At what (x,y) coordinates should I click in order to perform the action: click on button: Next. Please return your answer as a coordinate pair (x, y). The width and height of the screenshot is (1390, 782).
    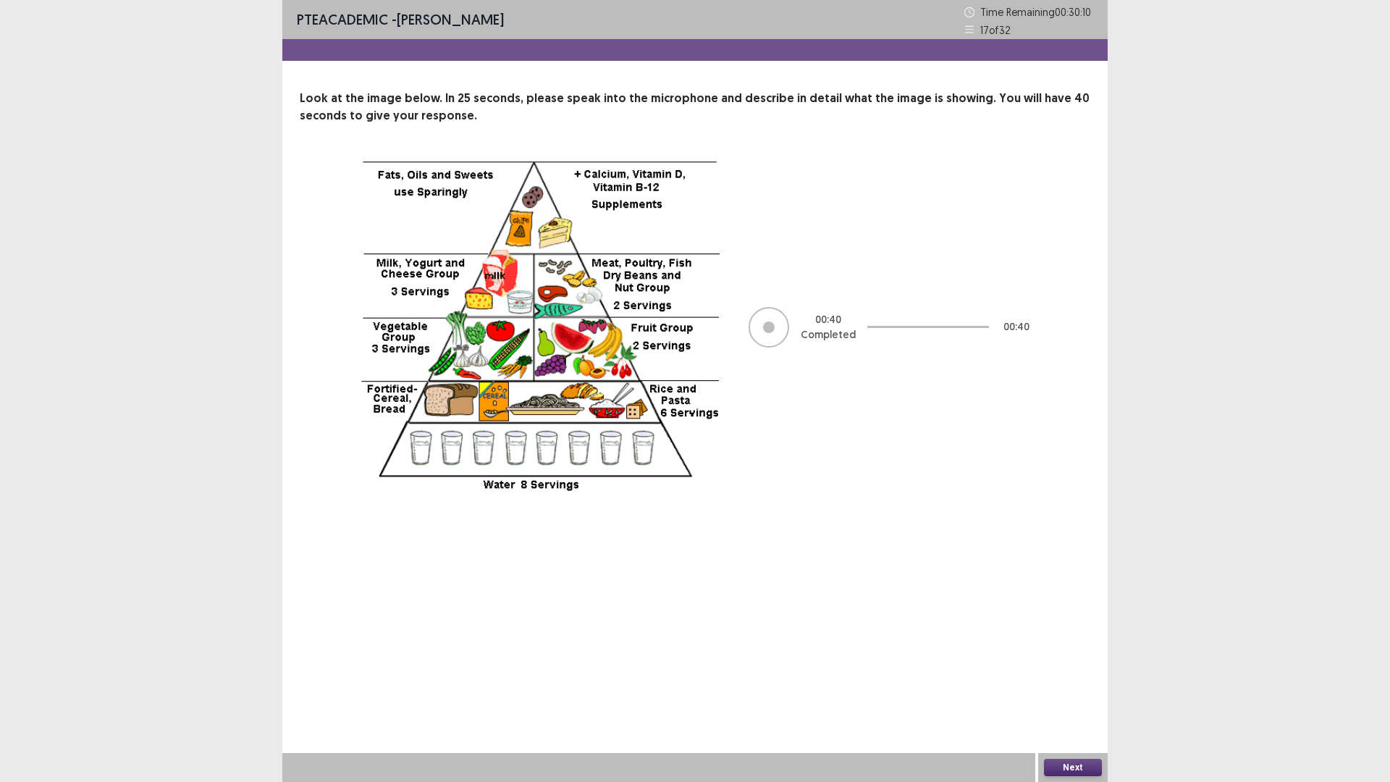
    Looking at the image, I should click on (1073, 767).